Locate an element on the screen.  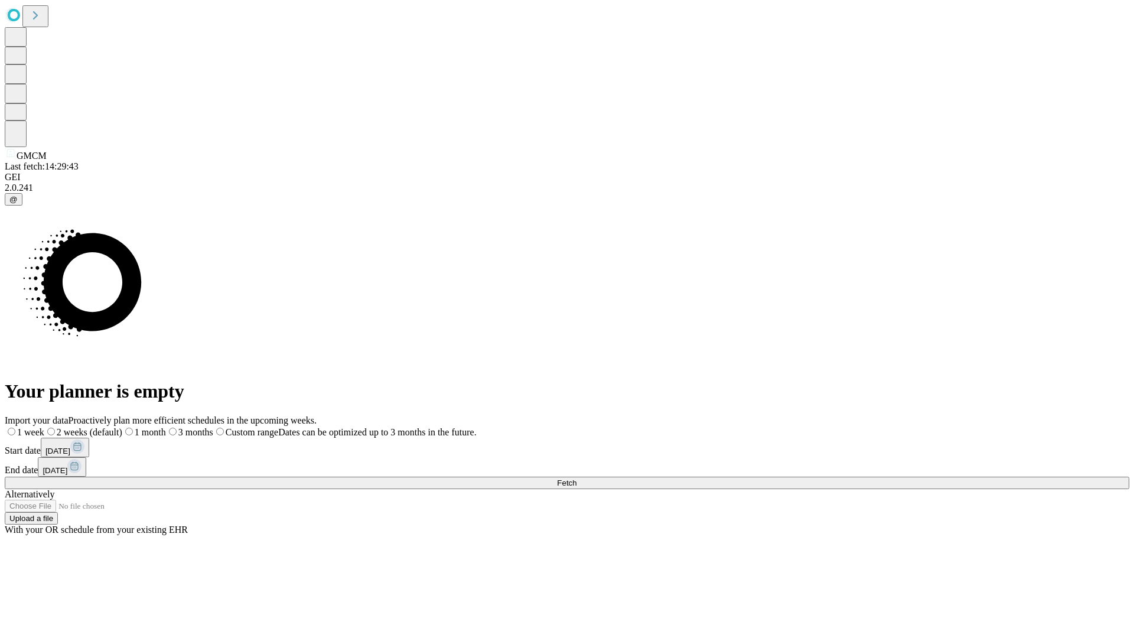
input: Custom rangeDates can be optimized up to 3 months in the future. is located at coordinates (220, 431).